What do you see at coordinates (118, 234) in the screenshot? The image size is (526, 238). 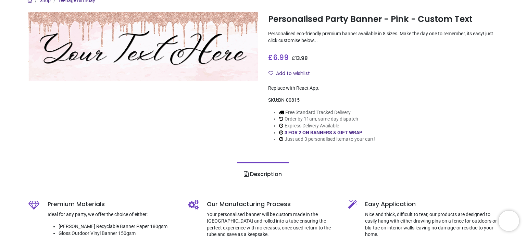 I see `li: Gloss Outdoor Vinyl Banner 150gsm` at bounding box center [118, 234].